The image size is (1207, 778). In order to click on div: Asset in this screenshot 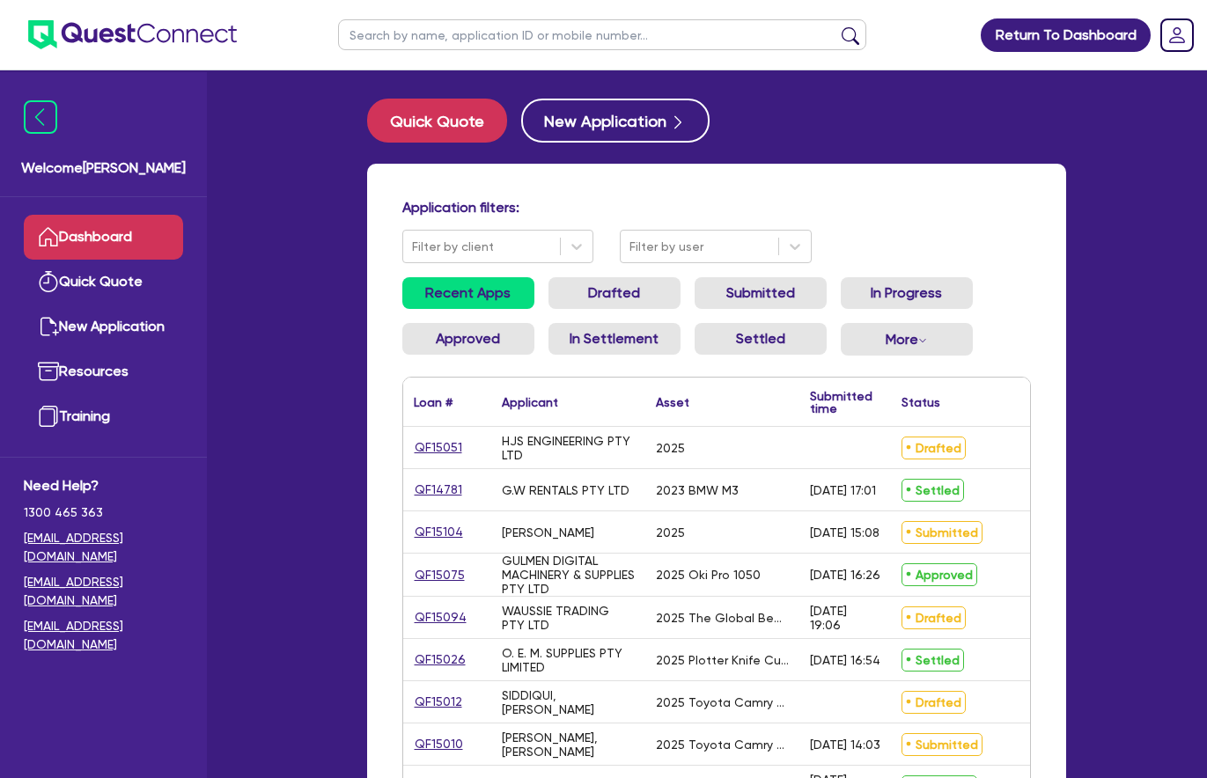, I will do `click(672, 402)`.